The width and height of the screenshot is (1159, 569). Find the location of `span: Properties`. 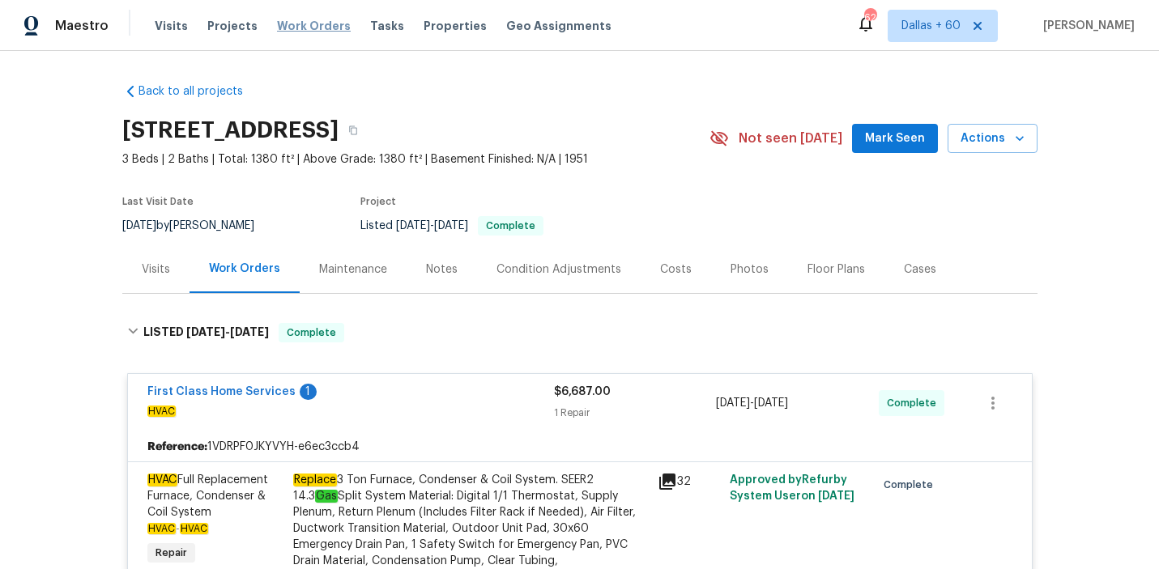

span: Properties is located at coordinates (455, 26).